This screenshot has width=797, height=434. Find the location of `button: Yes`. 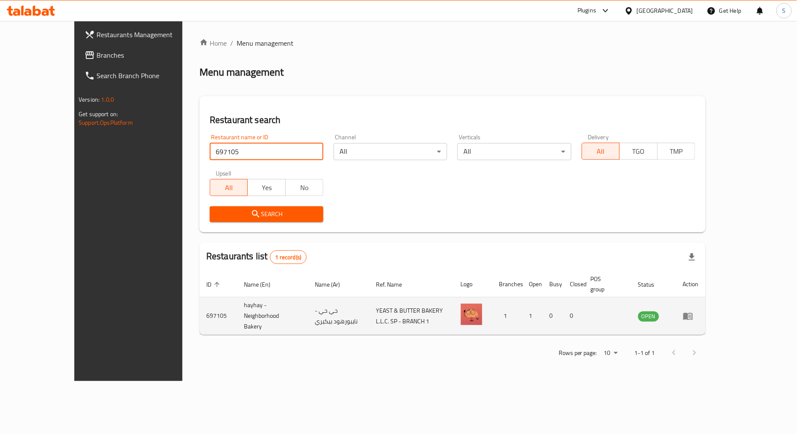

button: Yes is located at coordinates (266, 187).